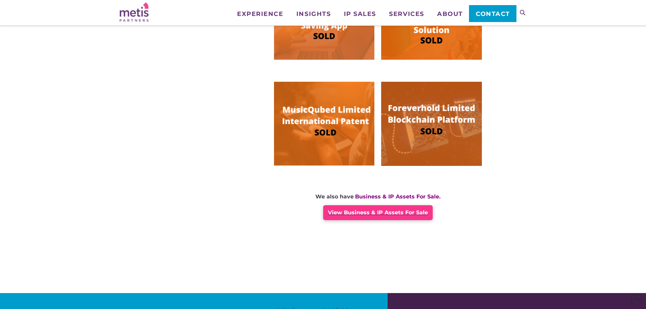 The height and width of the screenshot is (309, 646). I want to click on span: Insights, so click(314, 14).